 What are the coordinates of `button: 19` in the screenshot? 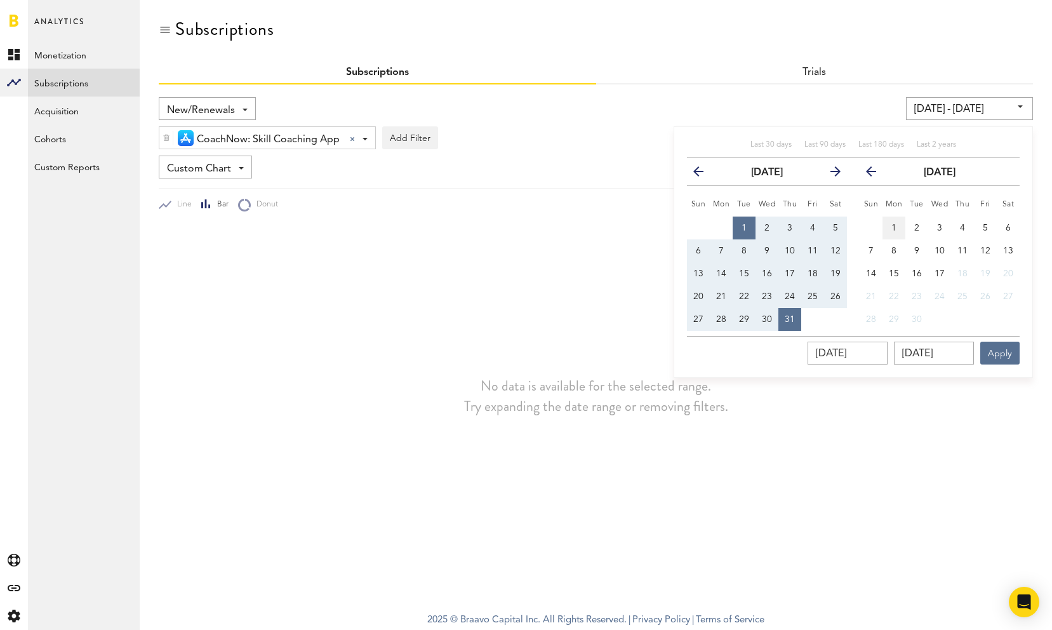 It's located at (836, 274).